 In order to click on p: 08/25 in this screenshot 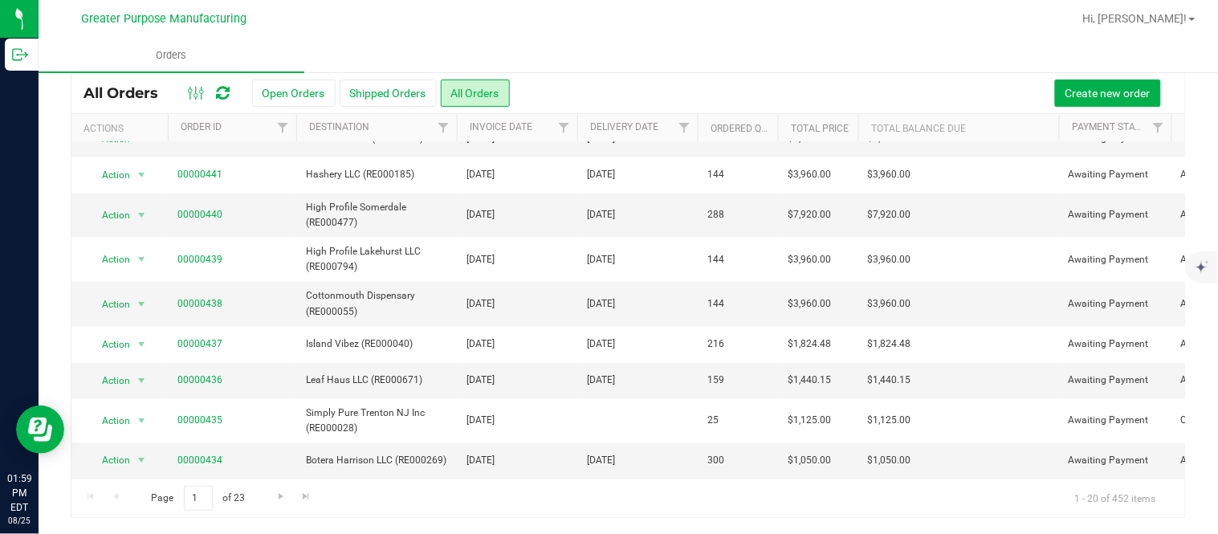, I will do `click(19, 520)`.